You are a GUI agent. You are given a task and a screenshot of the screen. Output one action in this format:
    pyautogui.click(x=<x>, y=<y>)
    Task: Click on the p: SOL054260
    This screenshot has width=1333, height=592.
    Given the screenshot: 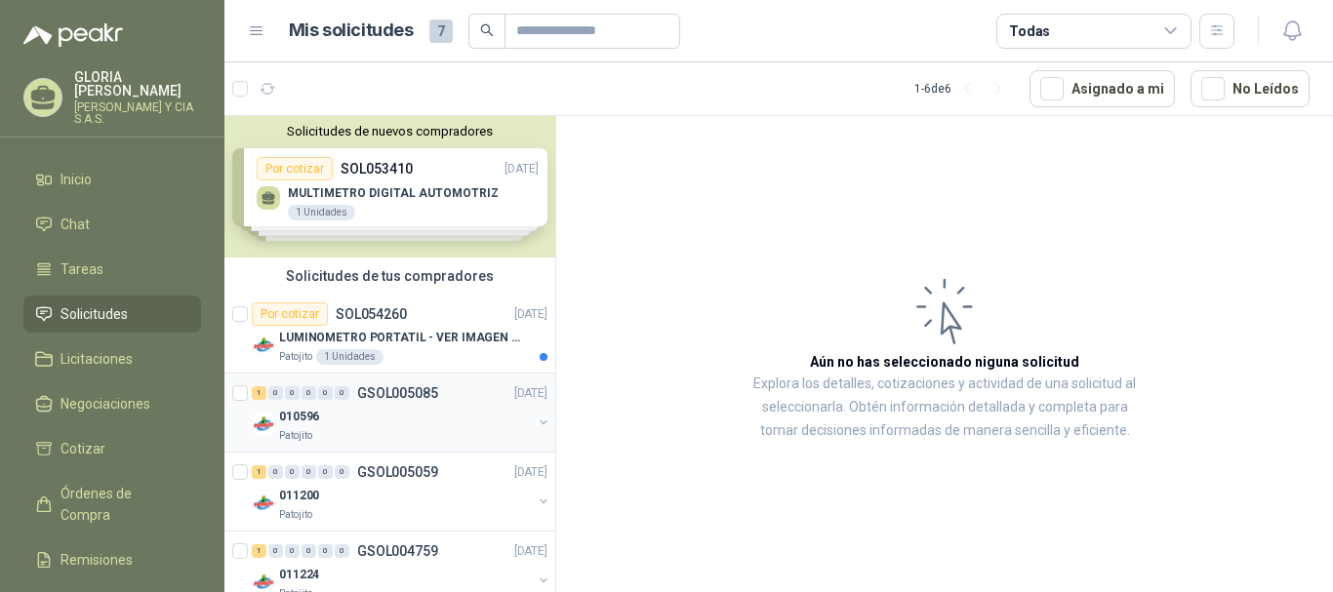 What is the action you would take?
    pyautogui.click(x=371, y=314)
    